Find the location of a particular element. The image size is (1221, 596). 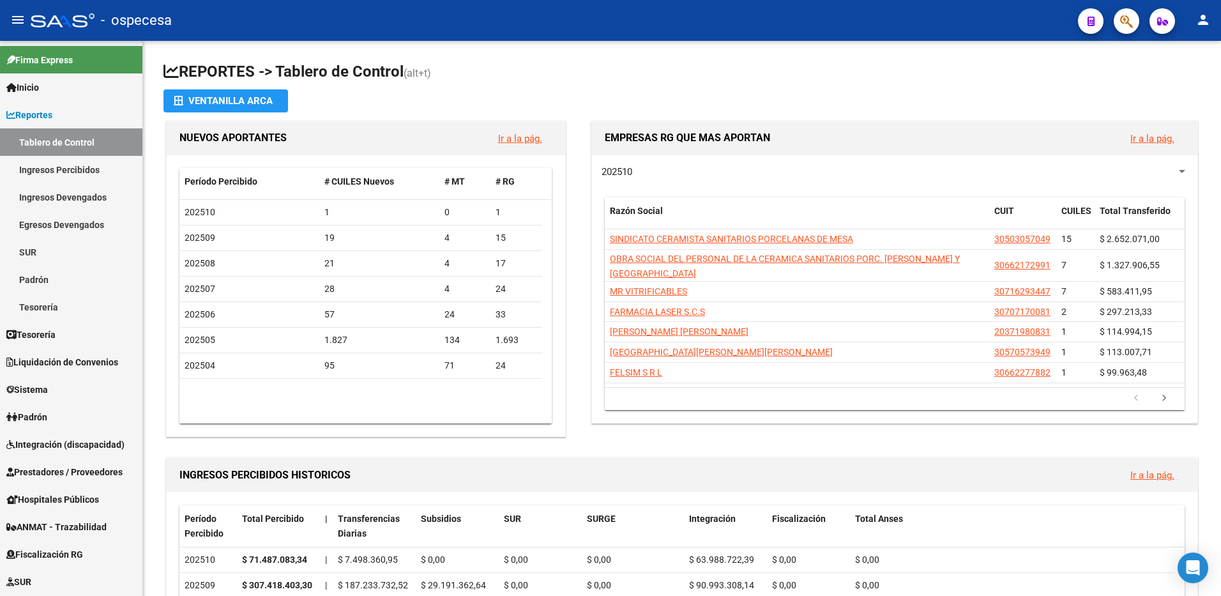

span: # CUILES Nuevos is located at coordinates (359, 181).